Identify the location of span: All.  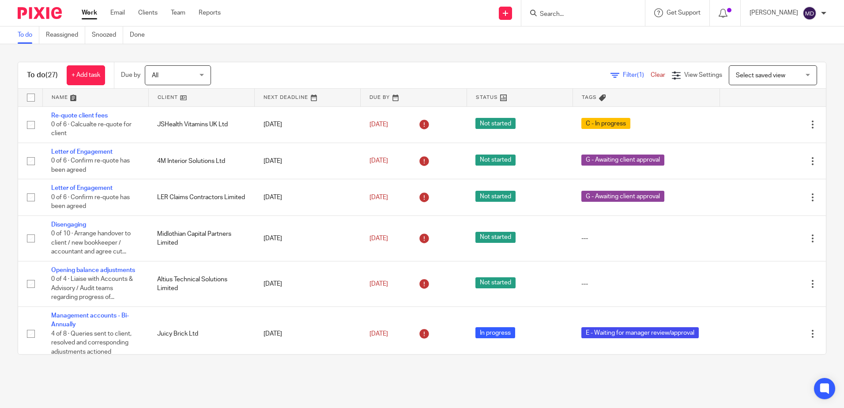
(155, 75).